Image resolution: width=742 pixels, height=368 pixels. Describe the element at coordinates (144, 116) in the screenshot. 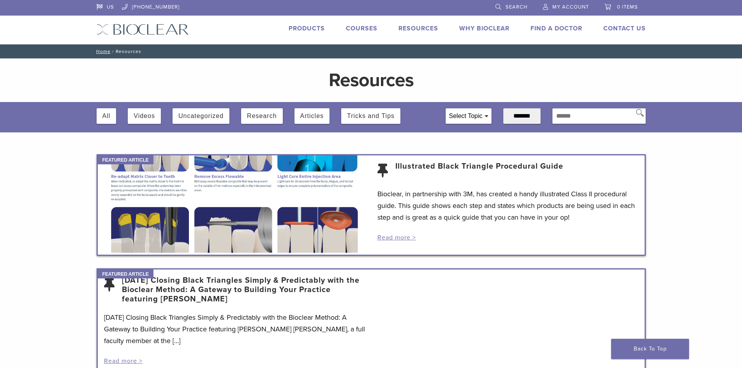

I see `button: Videos` at that location.